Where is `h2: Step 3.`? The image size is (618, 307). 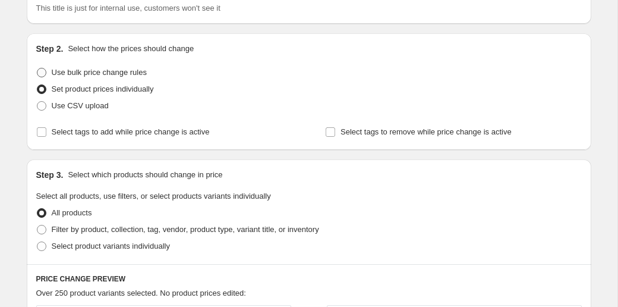 h2: Step 3. is located at coordinates (50, 175).